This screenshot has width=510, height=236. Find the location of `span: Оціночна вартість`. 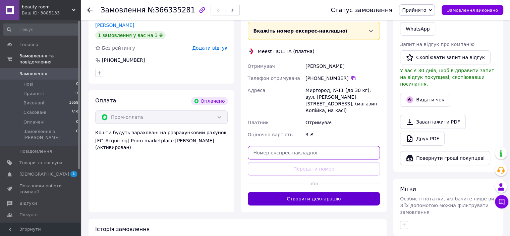

span: Оціночна вартість is located at coordinates (270, 134).